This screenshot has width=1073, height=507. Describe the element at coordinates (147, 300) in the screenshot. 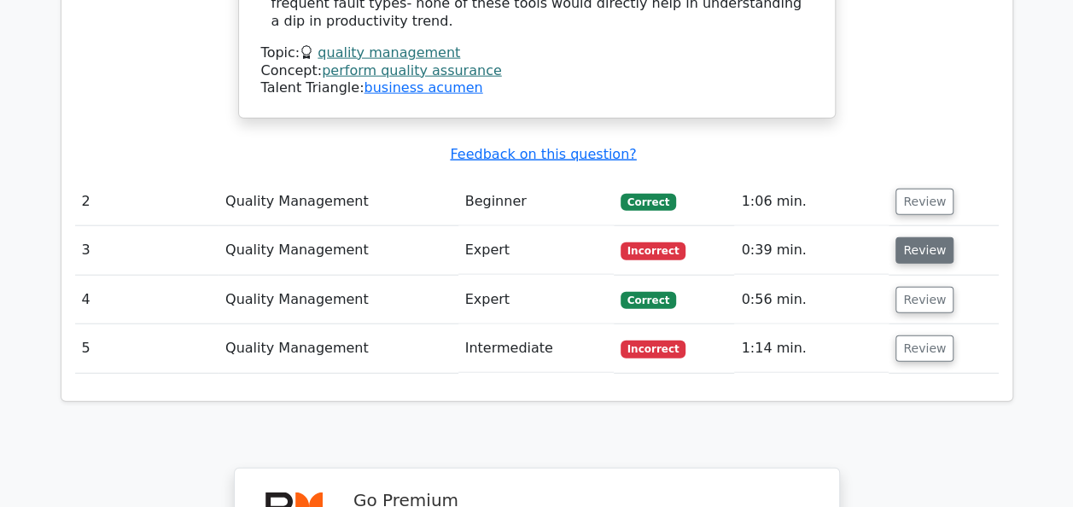

I see `td: 4` at that location.